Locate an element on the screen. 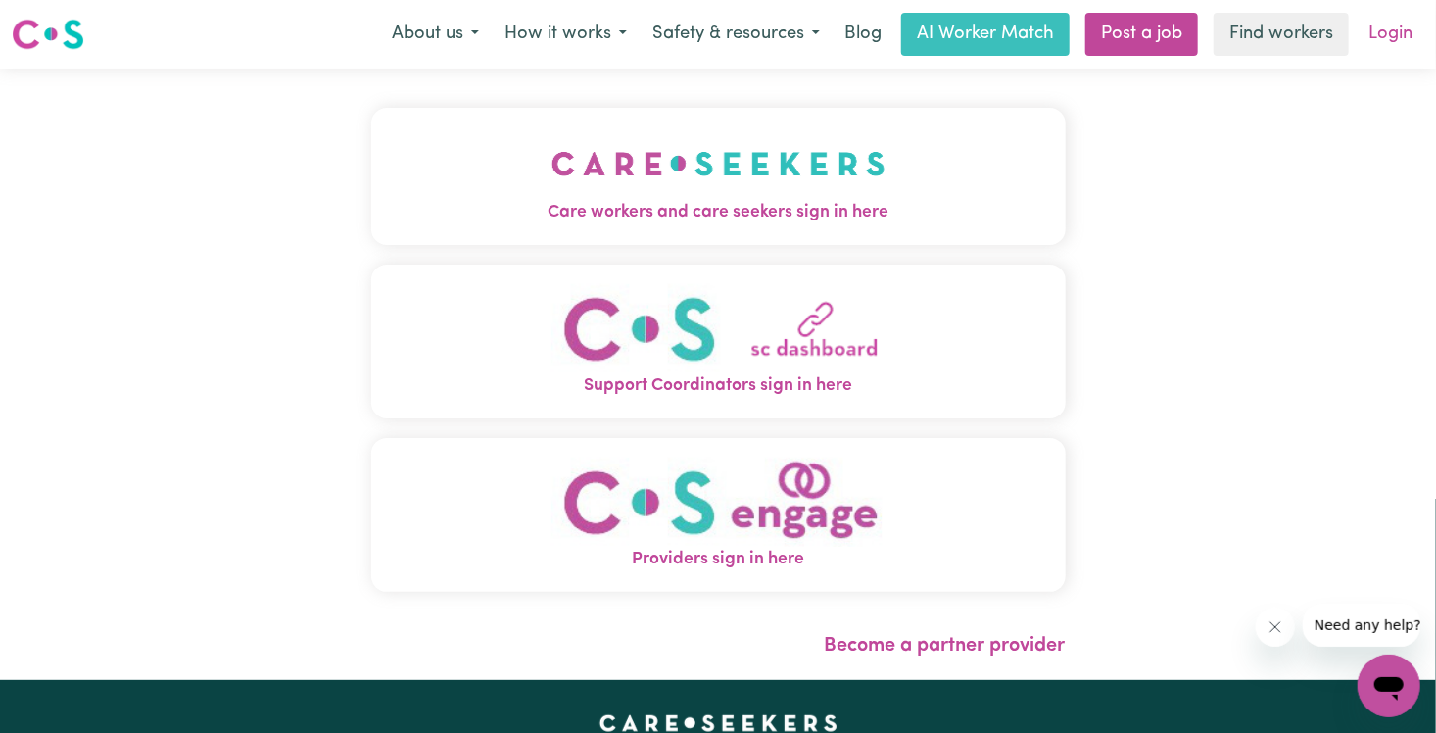 The image size is (1436, 733). button: About us is located at coordinates (435, 34).